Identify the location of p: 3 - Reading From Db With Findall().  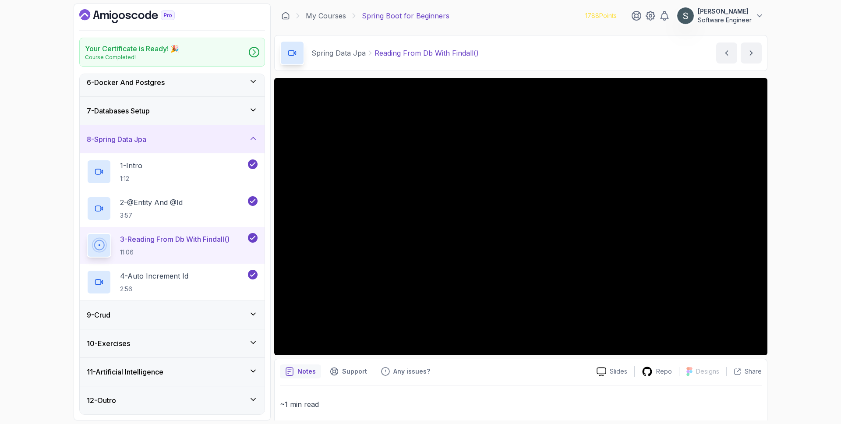
(175, 239).